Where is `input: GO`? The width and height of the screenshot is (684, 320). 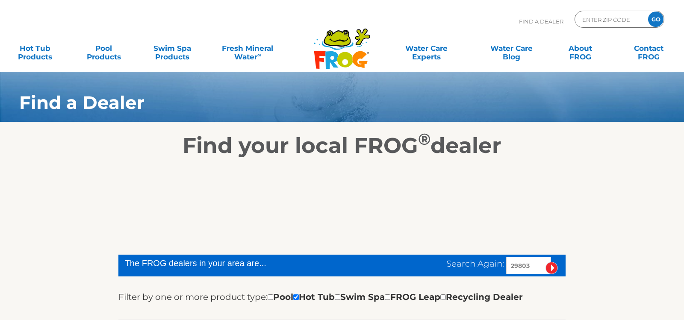 input: GO is located at coordinates (656, 19).